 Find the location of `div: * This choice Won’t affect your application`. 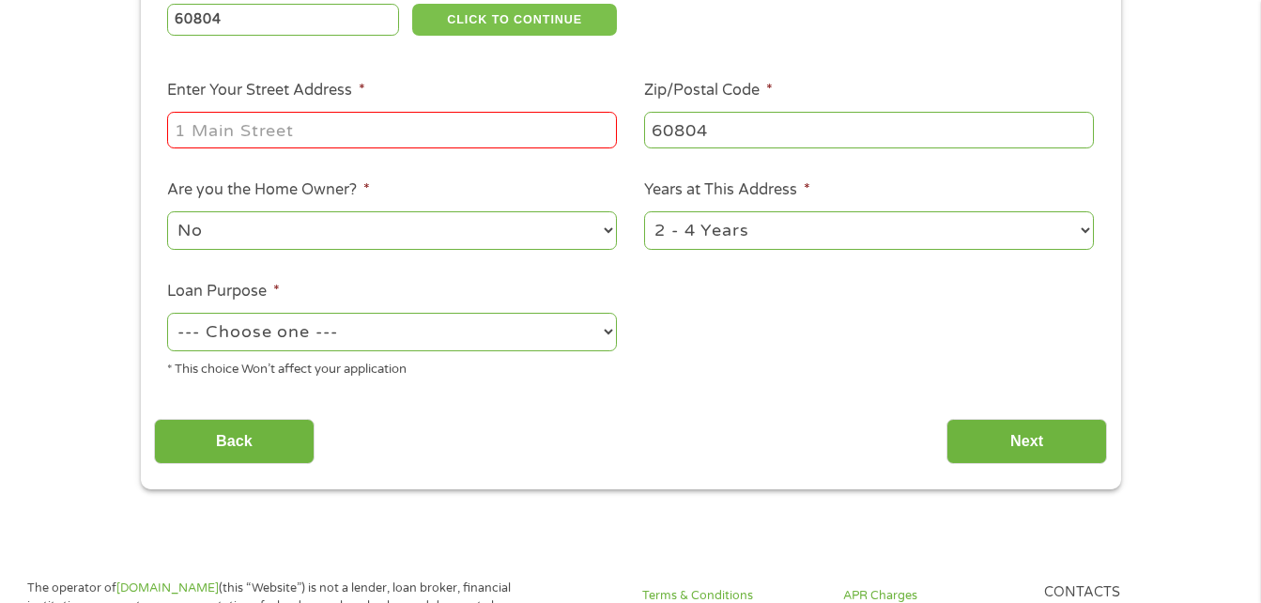

div: * This choice Won’t affect your application is located at coordinates (392, 366).